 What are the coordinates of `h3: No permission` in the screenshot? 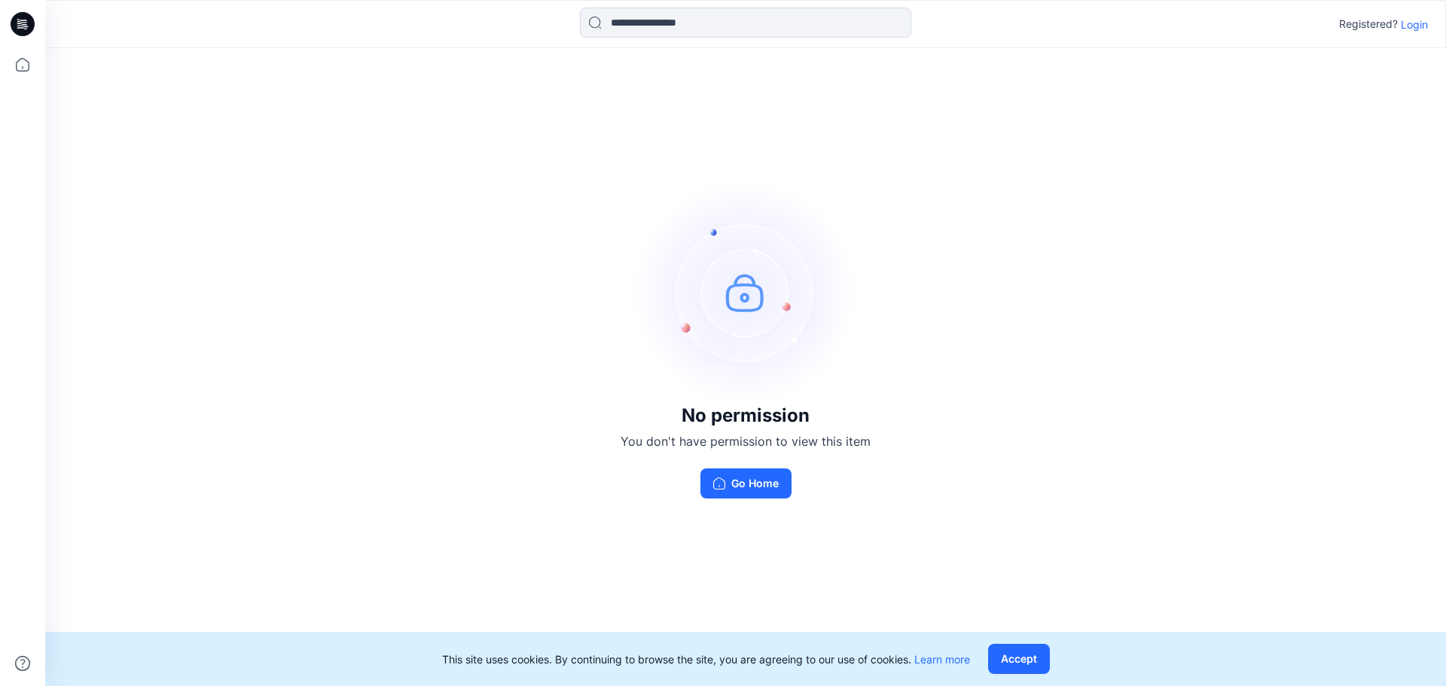 It's located at (746, 416).